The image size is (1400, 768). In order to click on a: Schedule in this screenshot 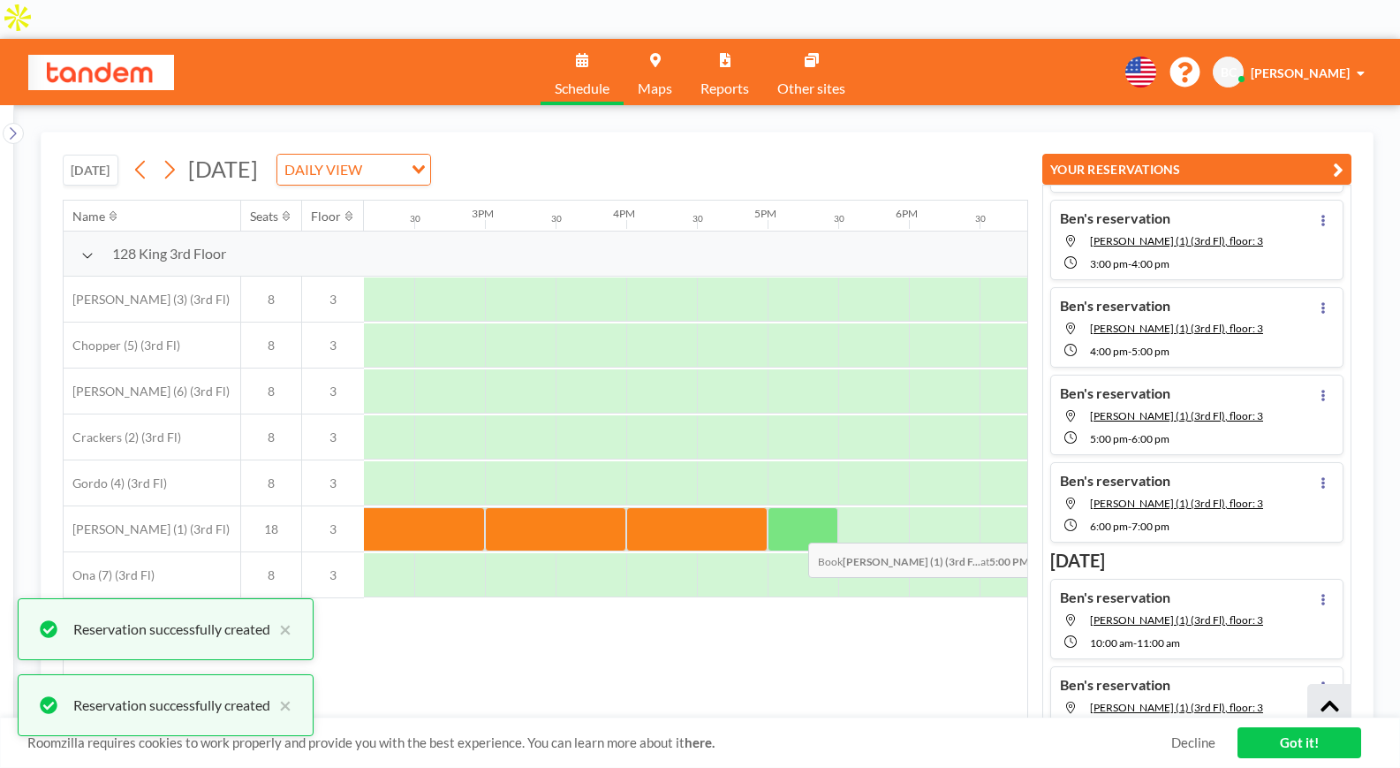, I will do `click(582, 72)`.